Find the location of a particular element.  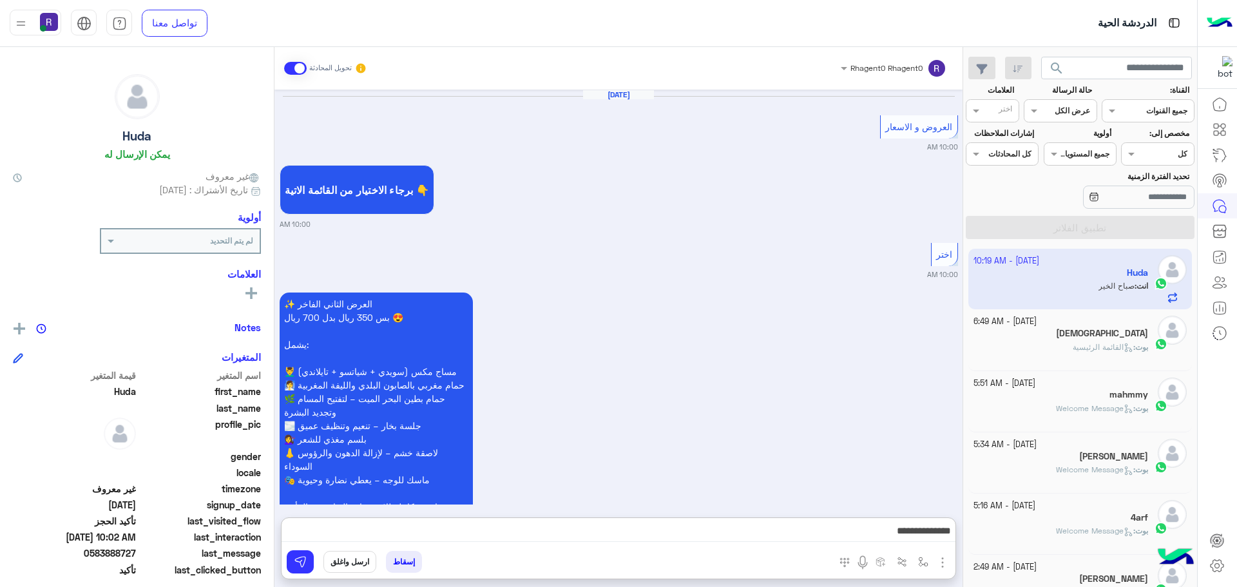

img: 322853014244696 is located at coordinates (1221, 68).